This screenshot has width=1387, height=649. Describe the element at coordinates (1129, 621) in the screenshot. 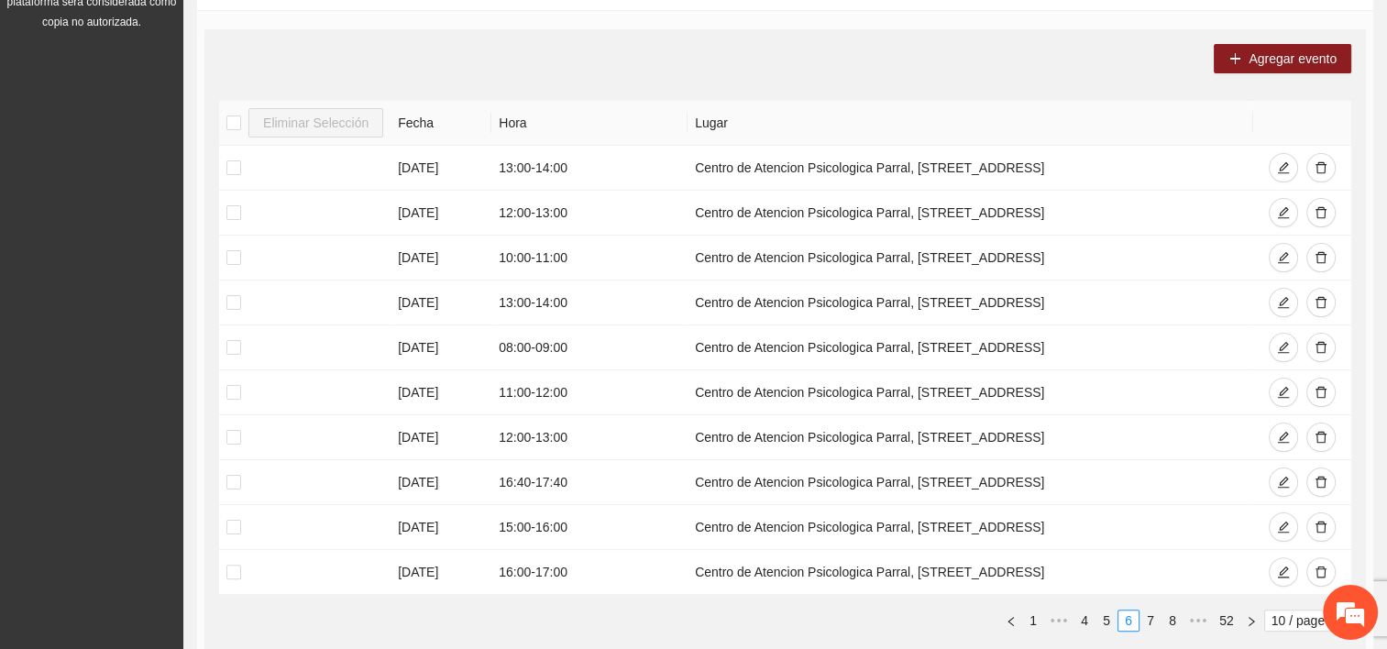

I see `a: 6` at that location.